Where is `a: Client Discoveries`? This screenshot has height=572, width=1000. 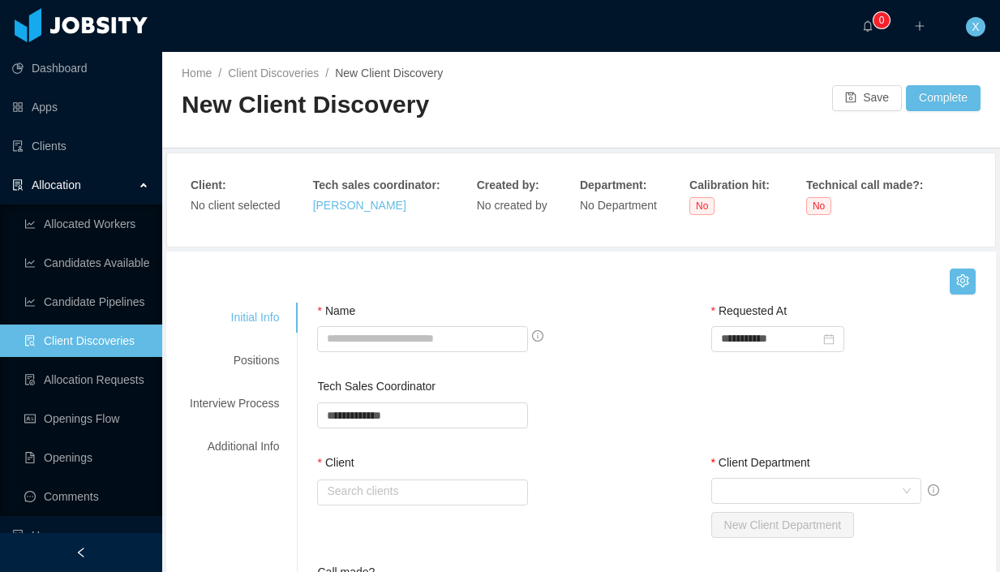 a: Client Discoveries is located at coordinates (273, 73).